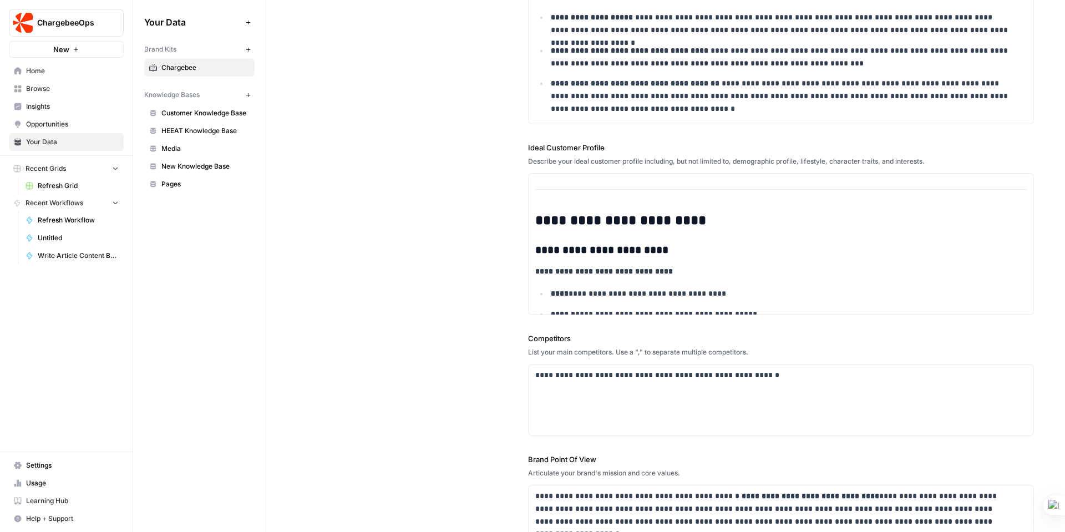  What do you see at coordinates (23, 23) in the screenshot?
I see `img: ChargebeeOps Logo` at bounding box center [23, 23].